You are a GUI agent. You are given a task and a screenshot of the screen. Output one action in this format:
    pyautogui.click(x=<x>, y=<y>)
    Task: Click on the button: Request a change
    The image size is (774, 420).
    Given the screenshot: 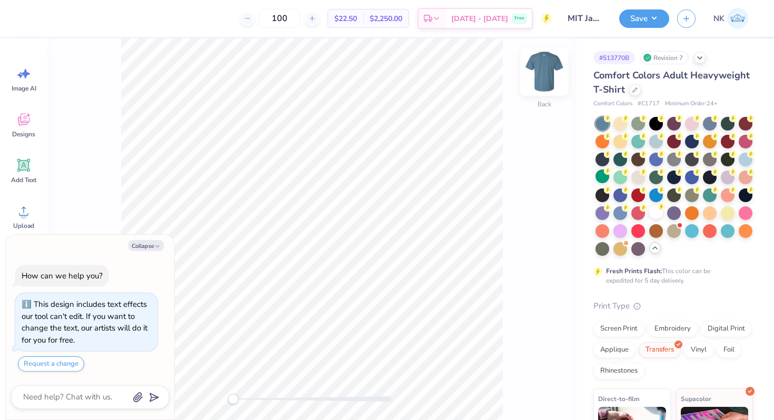 What is the action you would take?
    pyautogui.click(x=51, y=364)
    